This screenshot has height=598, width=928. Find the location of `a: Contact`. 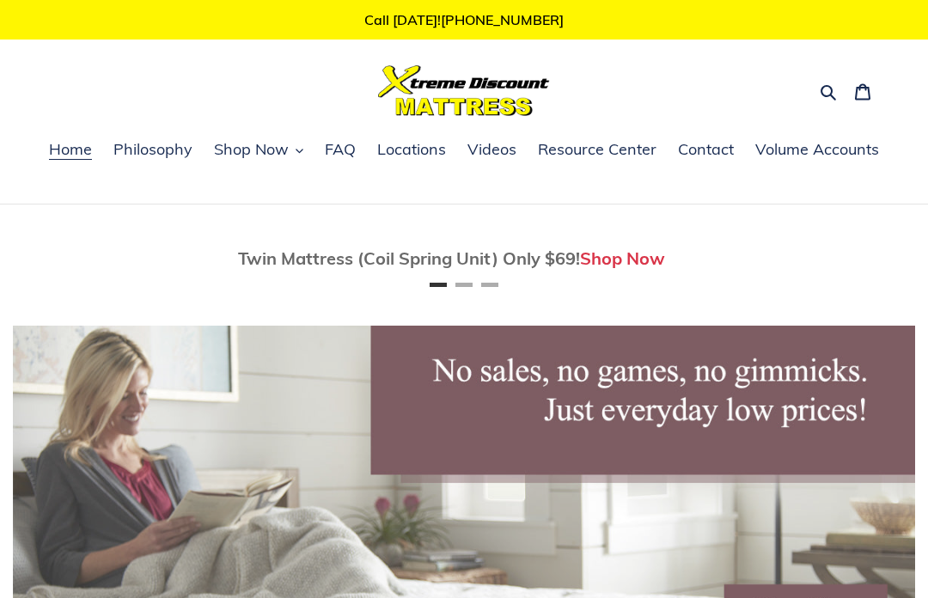

a: Contact is located at coordinates (706, 150).